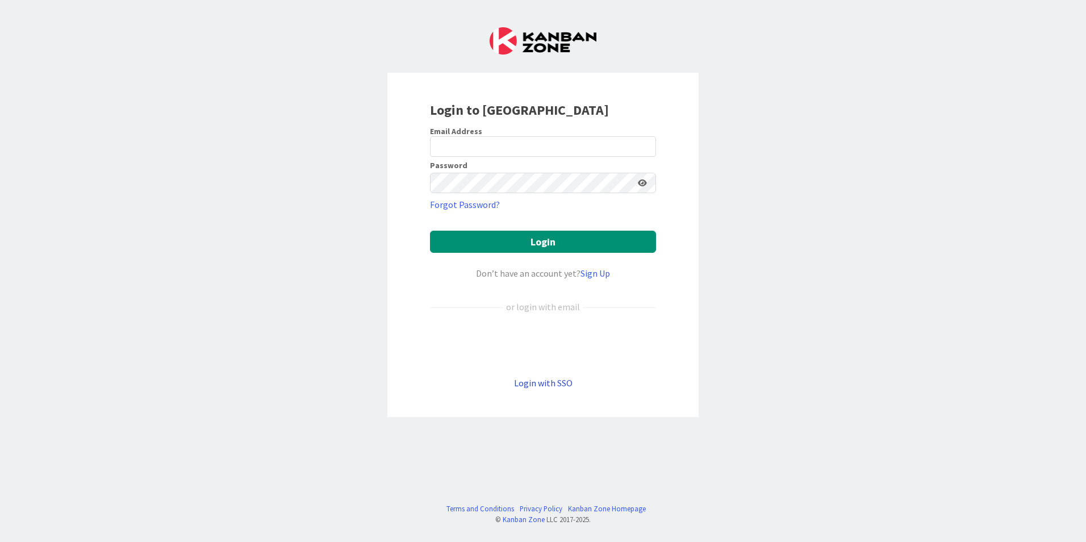 The height and width of the screenshot is (542, 1086). I want to click on img: Kanban Zone, so click(543, 41).